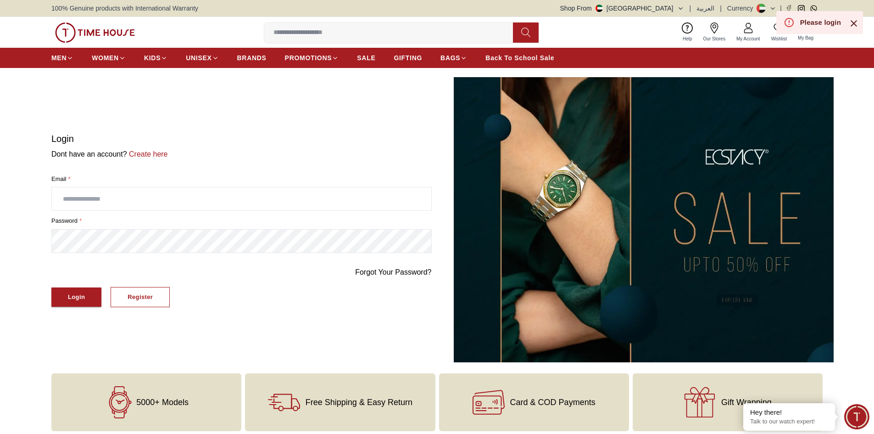 The image size is (874, 434). Describe the element at coordinates (789, 8) in the screenshot. I see `a: Facebook` at that location.